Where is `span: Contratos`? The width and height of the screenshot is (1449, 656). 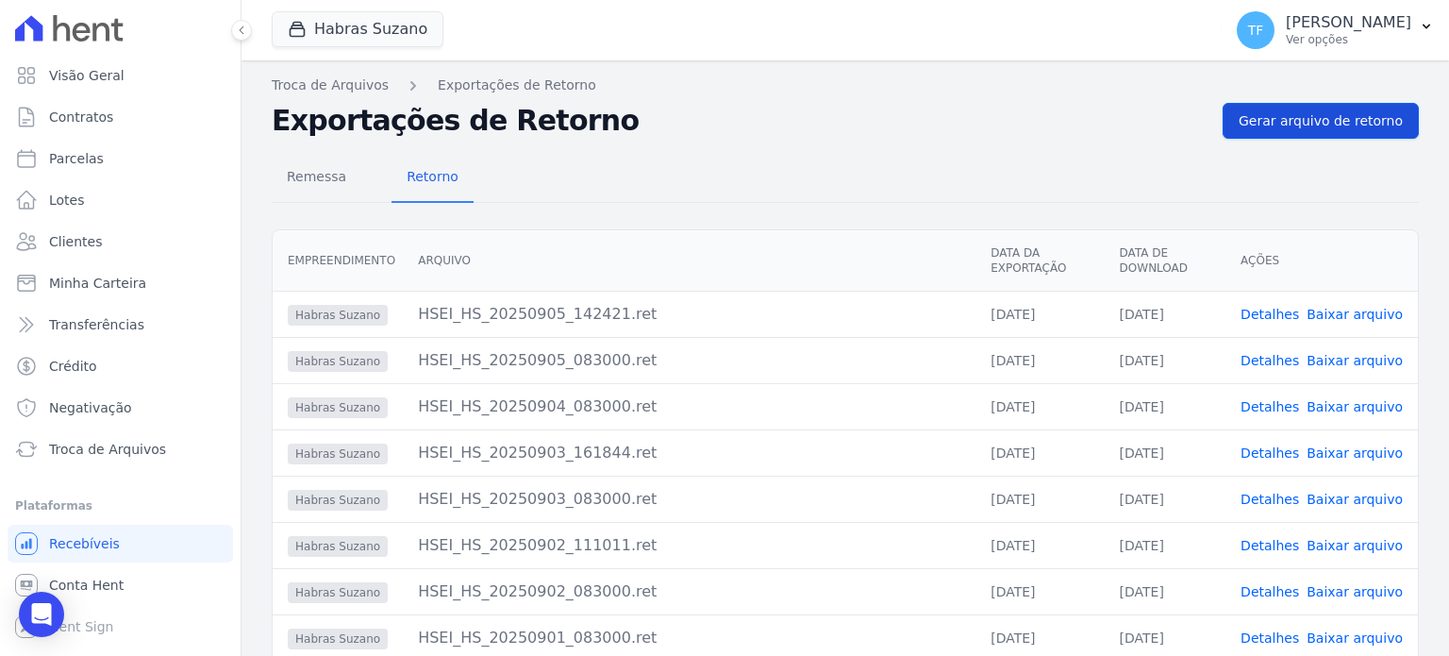 span: Contratos is located at coordinates (81, 117).